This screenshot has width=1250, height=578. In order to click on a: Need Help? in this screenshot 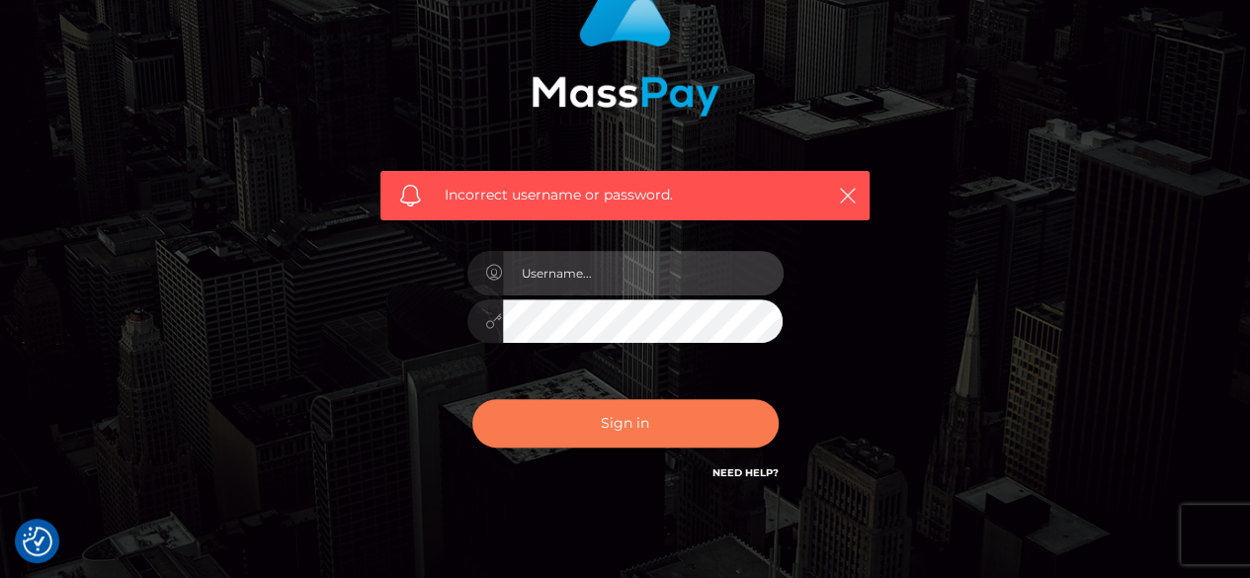, I will do `click(745, 473)`.